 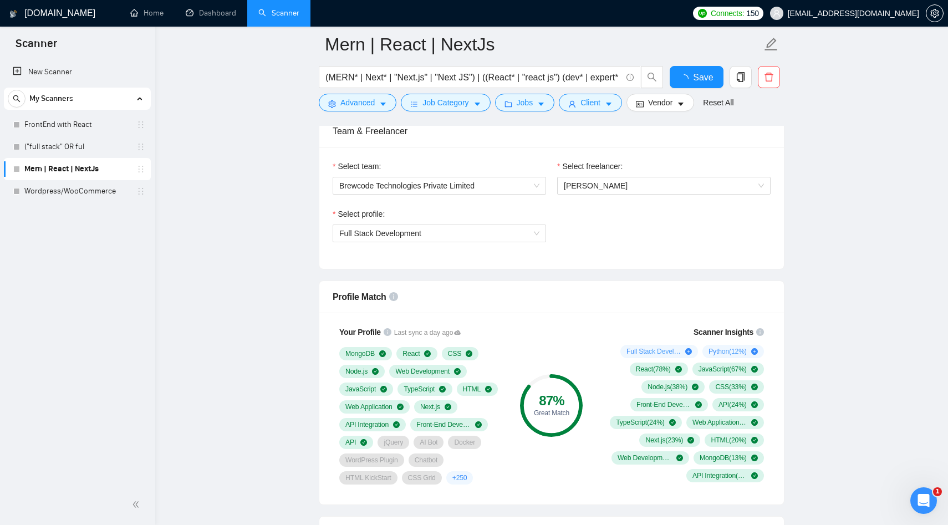 I want to click on span: Brewcode Technologies Private Limited, so click(x=439, y=186).